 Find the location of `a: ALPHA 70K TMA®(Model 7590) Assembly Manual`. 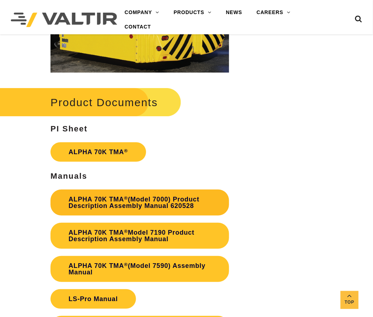

a: ALPHA 70K TMA®(Model 7590) Assembly Manual is located at coordinates (140, 269).